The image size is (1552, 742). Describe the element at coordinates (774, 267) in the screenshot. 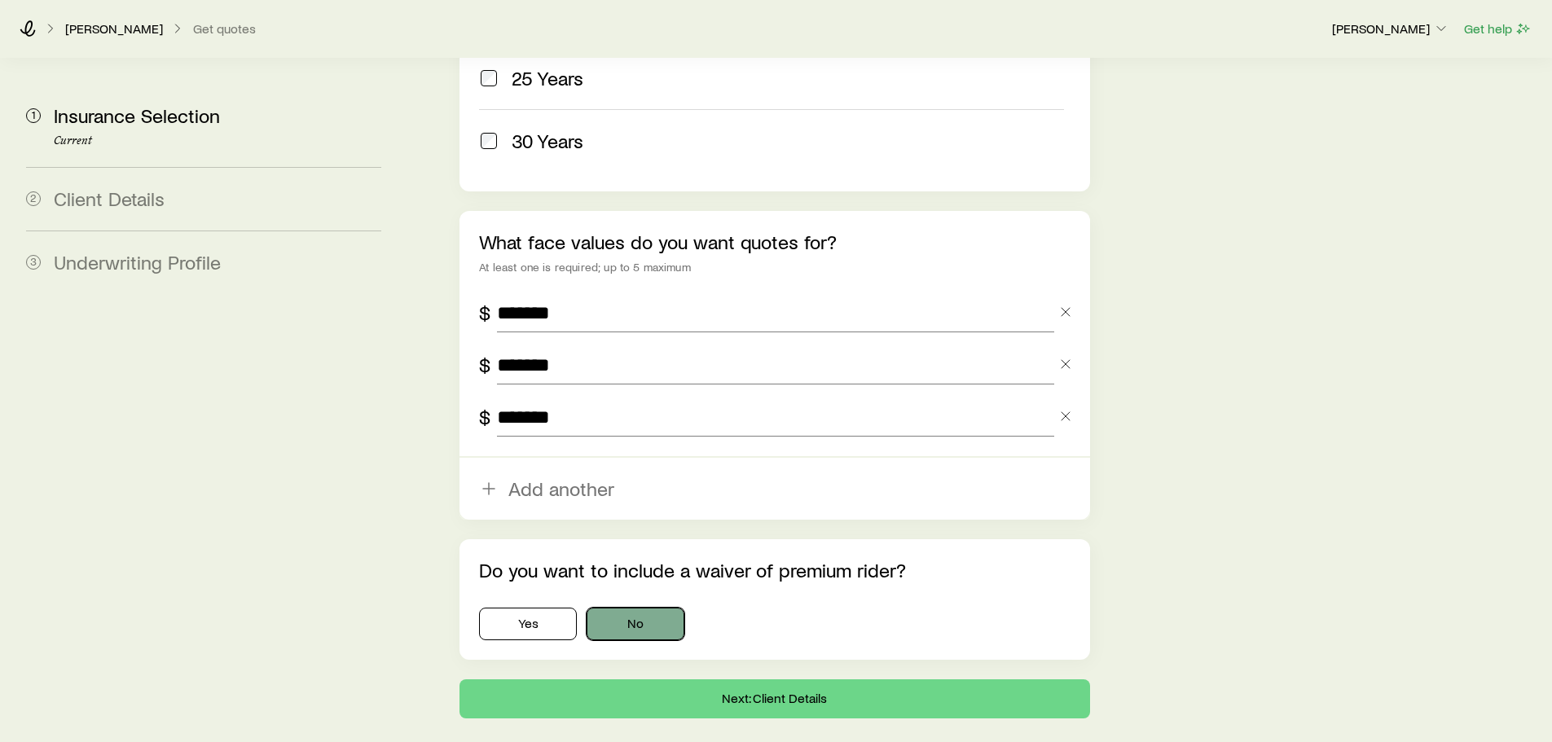

I see `div: At least one is required; up to 5 maximum` at that location.